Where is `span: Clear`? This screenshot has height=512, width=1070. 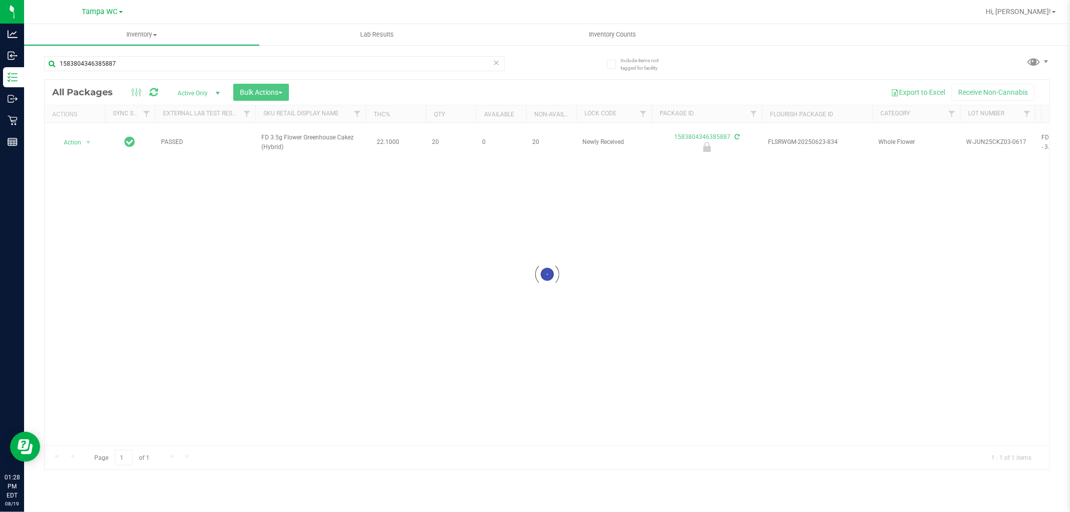
span: Clear is located at coordinates (497, 63).